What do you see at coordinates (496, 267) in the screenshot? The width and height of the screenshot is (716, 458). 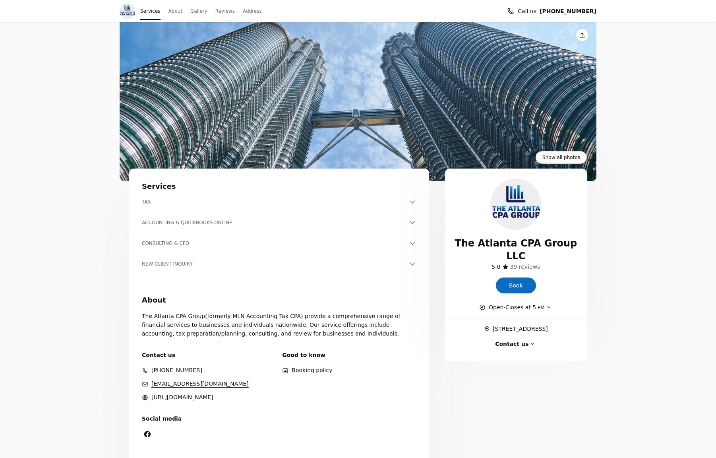 I see `span: 5.0 stars out of 5` at bounding box center [496, 267].